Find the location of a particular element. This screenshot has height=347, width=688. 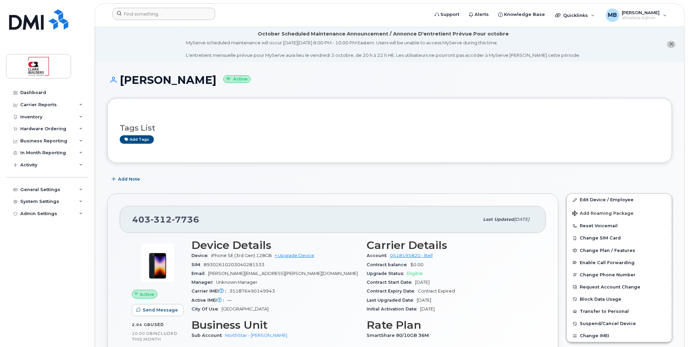

span: Last updated is located at coordinates (499, 219).